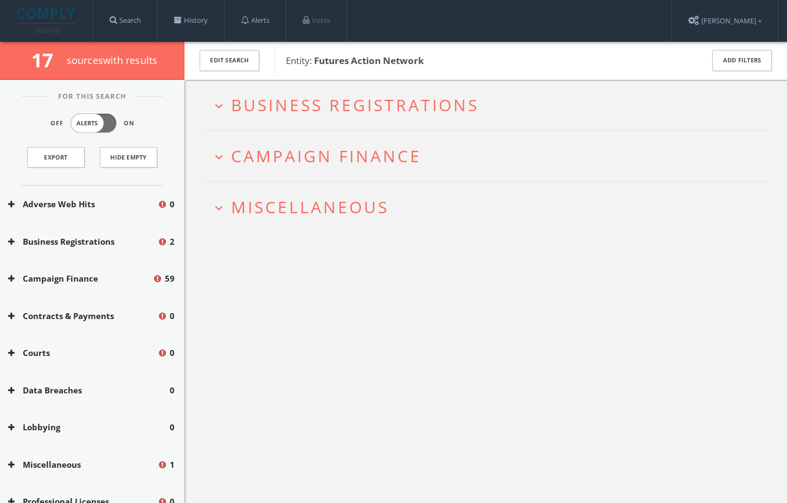 This screenshot has width=787, height=503. Describe the element at coordinates (57, 123) in the screenshot. I see `span: Off` at that location.